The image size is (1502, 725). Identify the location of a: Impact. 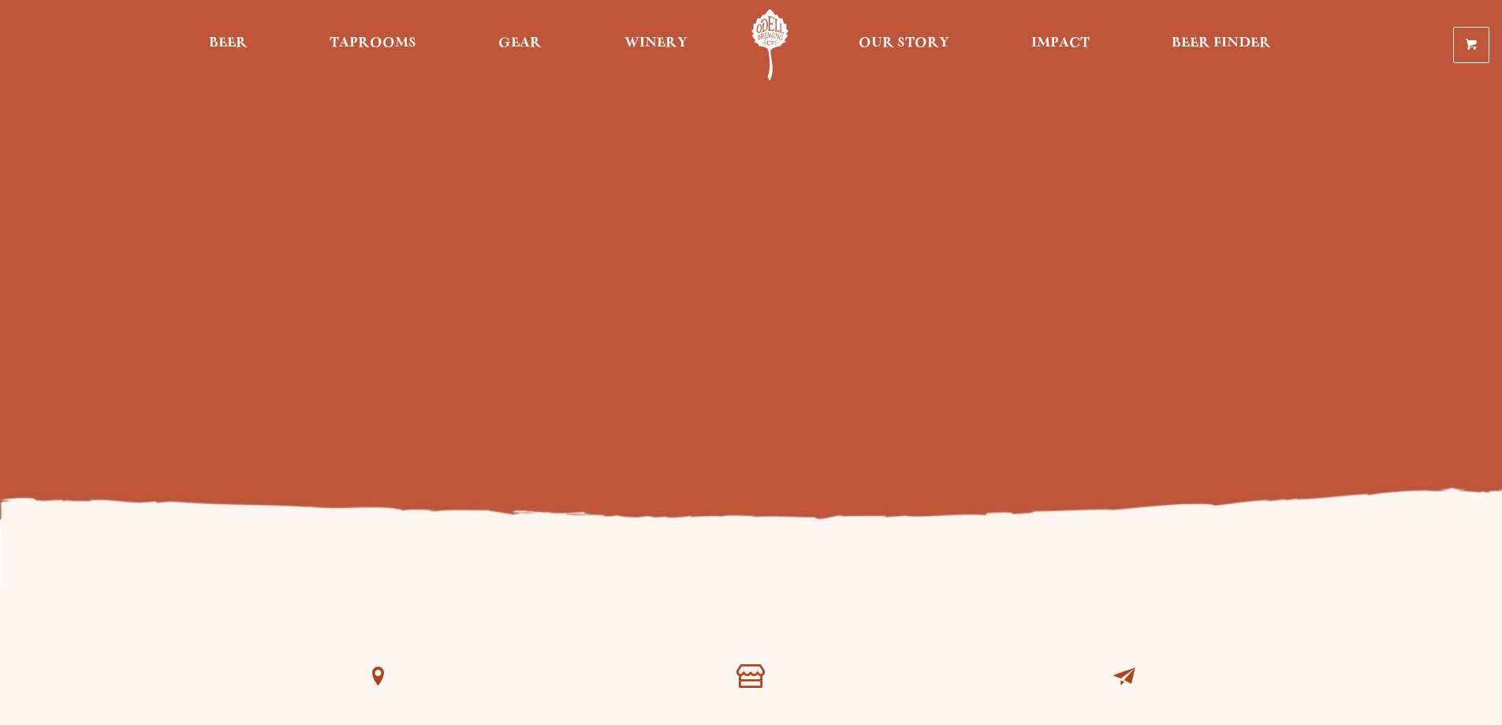
(1061, 45).